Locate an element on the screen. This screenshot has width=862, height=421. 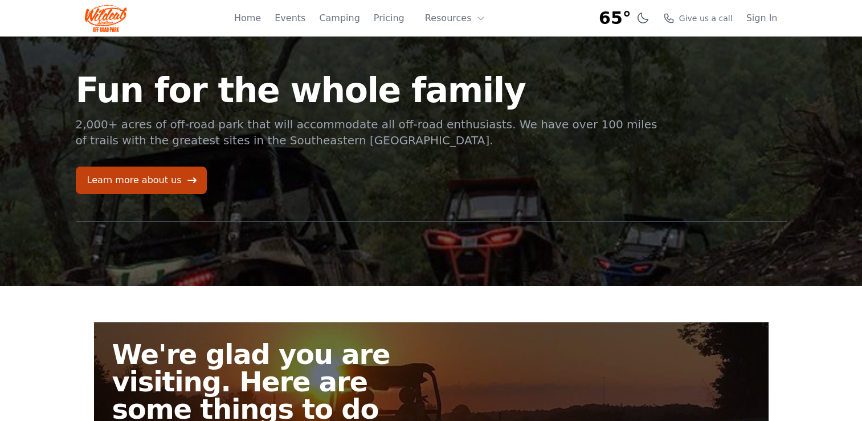
a: Give us a call is located at coordinates (698, 18).